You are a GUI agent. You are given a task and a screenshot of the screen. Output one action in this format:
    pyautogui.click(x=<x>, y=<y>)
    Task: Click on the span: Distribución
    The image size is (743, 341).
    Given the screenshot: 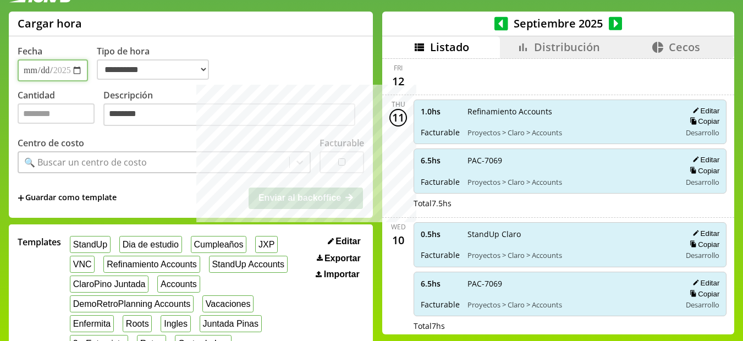 What is the action you would take?
    pyautogui.click(x=567, y=47)
    